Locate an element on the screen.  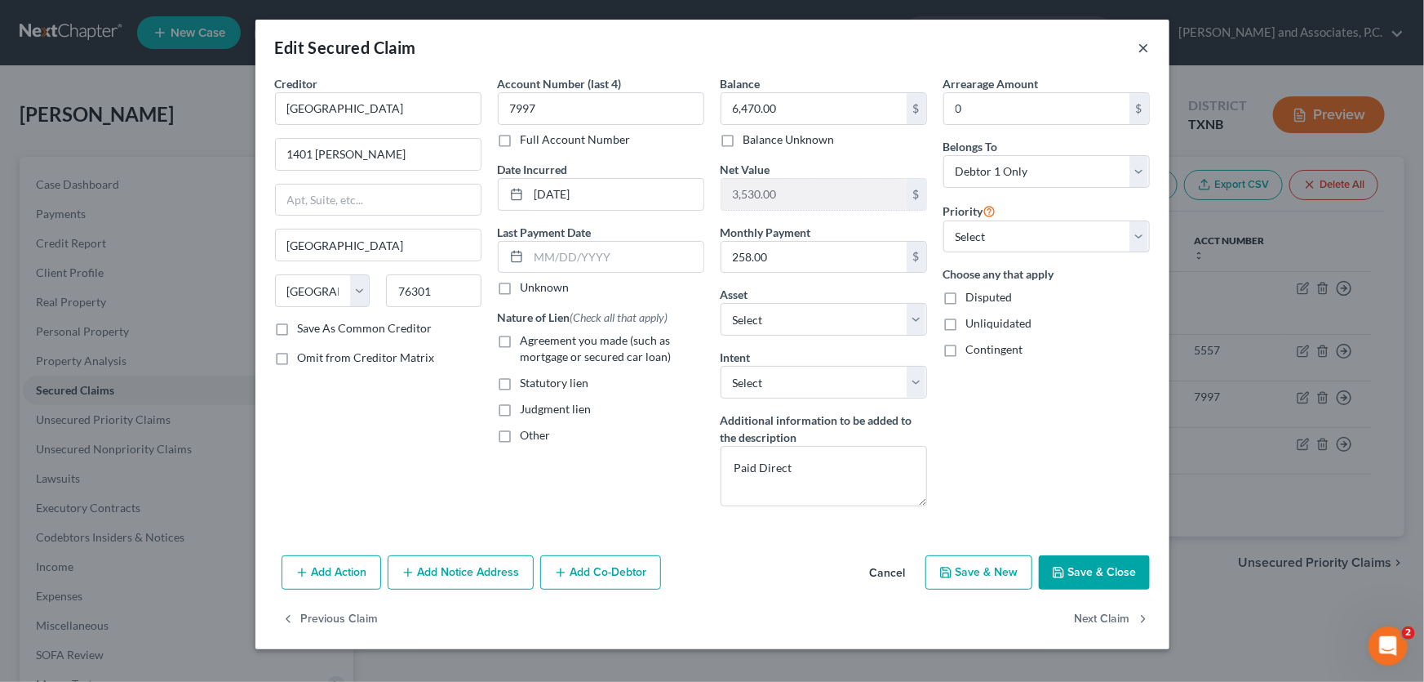
span: (Check all that apply) is located at coordinates (620, 317).